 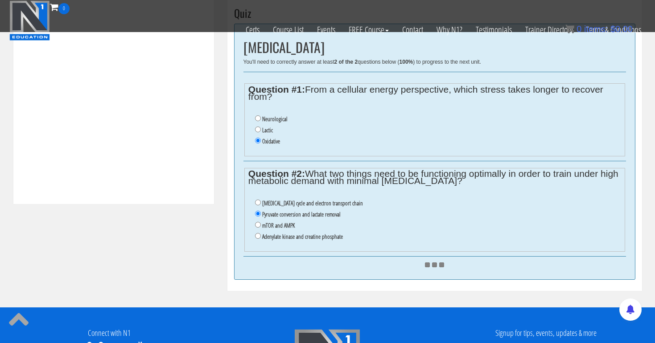 What do you see at coordinates (326, 30) in the screenshot?
I see `a: Events` at bounding box center [326, 30].